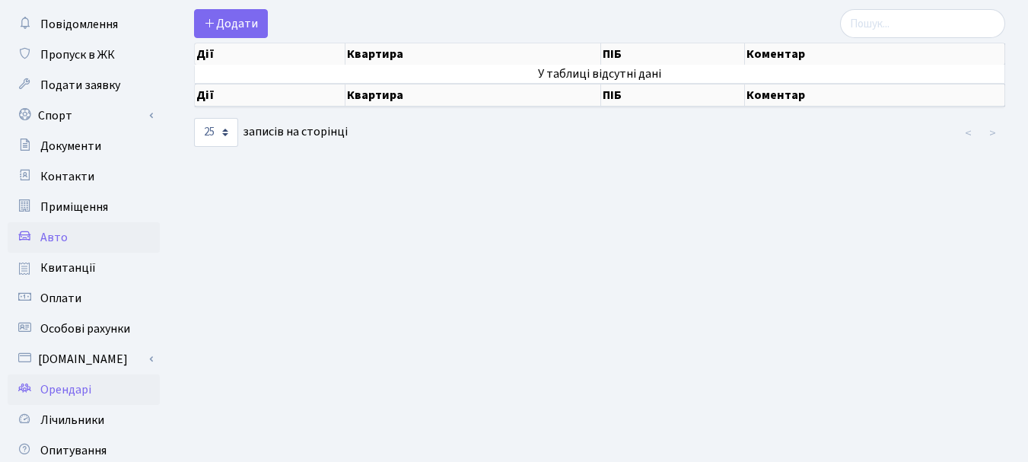 Image resolution: width=1028 pixels, height=462 pixels. Describe the element at coordinates (216, 132) in the screenshot. I see `select: записів на сторінці` at that location.